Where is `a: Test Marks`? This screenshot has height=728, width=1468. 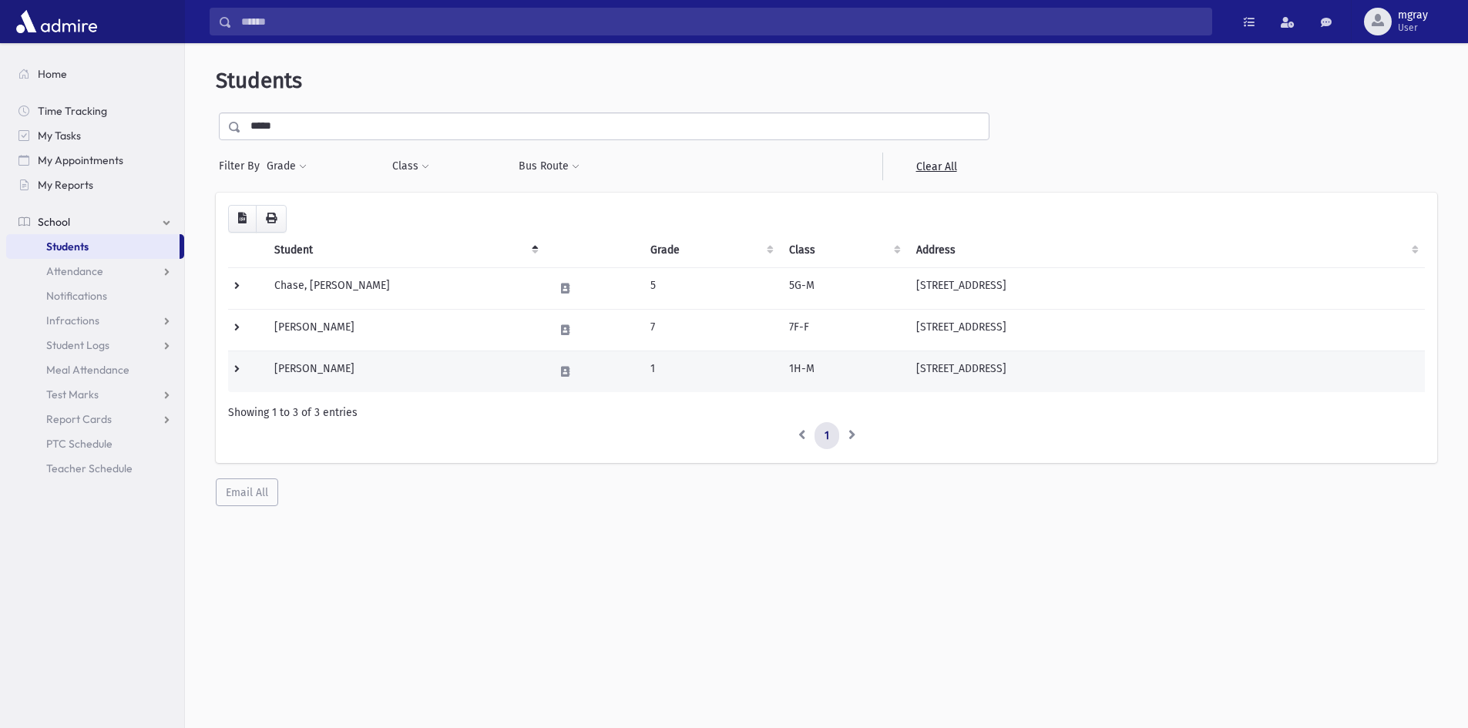 a: Test Marks is located at coordinates (95, 394).